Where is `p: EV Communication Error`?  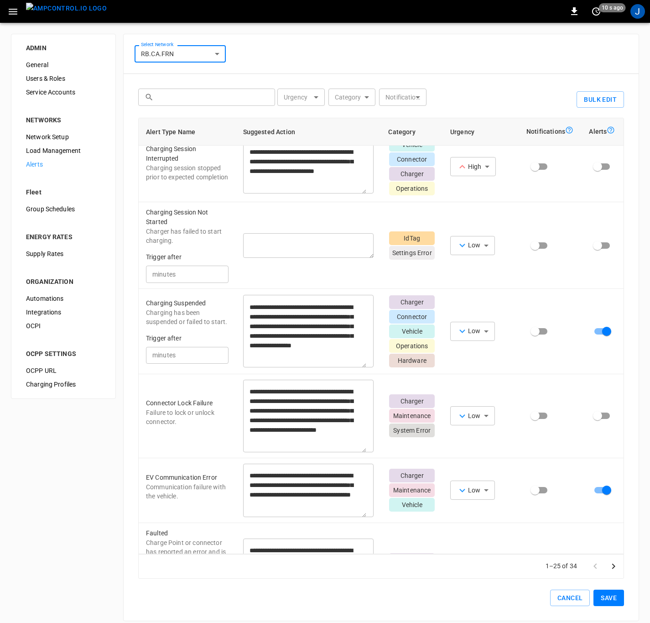
p: EV Communication Error is located at coordinates (187, 477).